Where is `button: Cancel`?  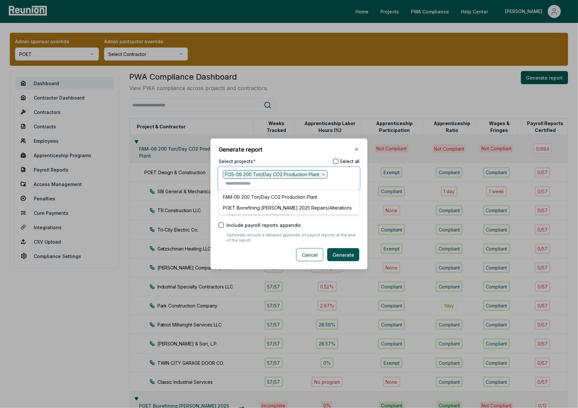
button: Cancel is located at coordinates (310, 255).